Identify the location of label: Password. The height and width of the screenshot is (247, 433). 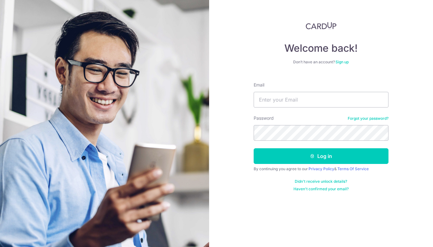
(264, 118).